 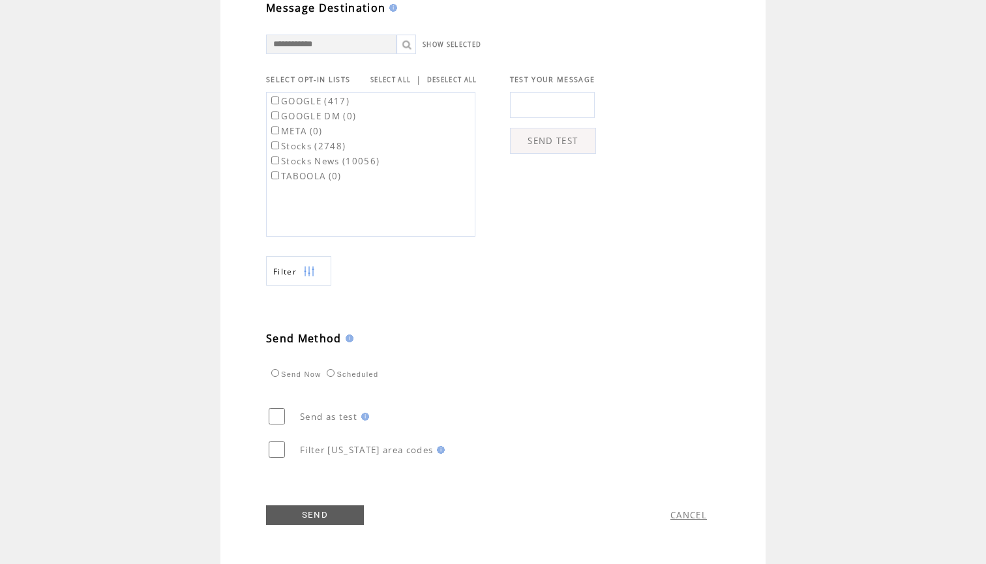 What do you see at coordinates (307, 146) in the screenshot?
I see `label: Stocks (2748)` at bounding box center [307, 146].